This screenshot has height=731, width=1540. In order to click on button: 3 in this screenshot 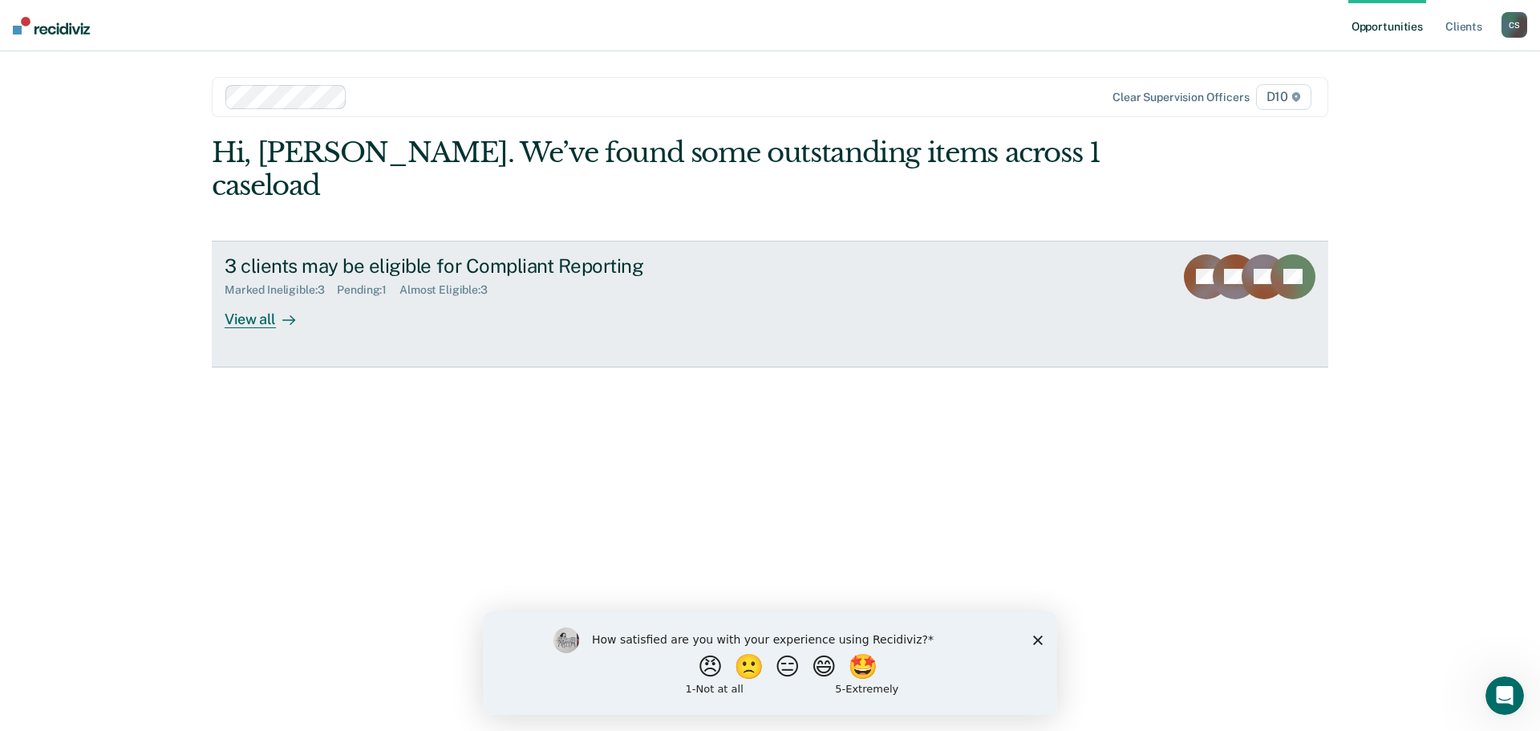, I will do `click(306, 55)`.